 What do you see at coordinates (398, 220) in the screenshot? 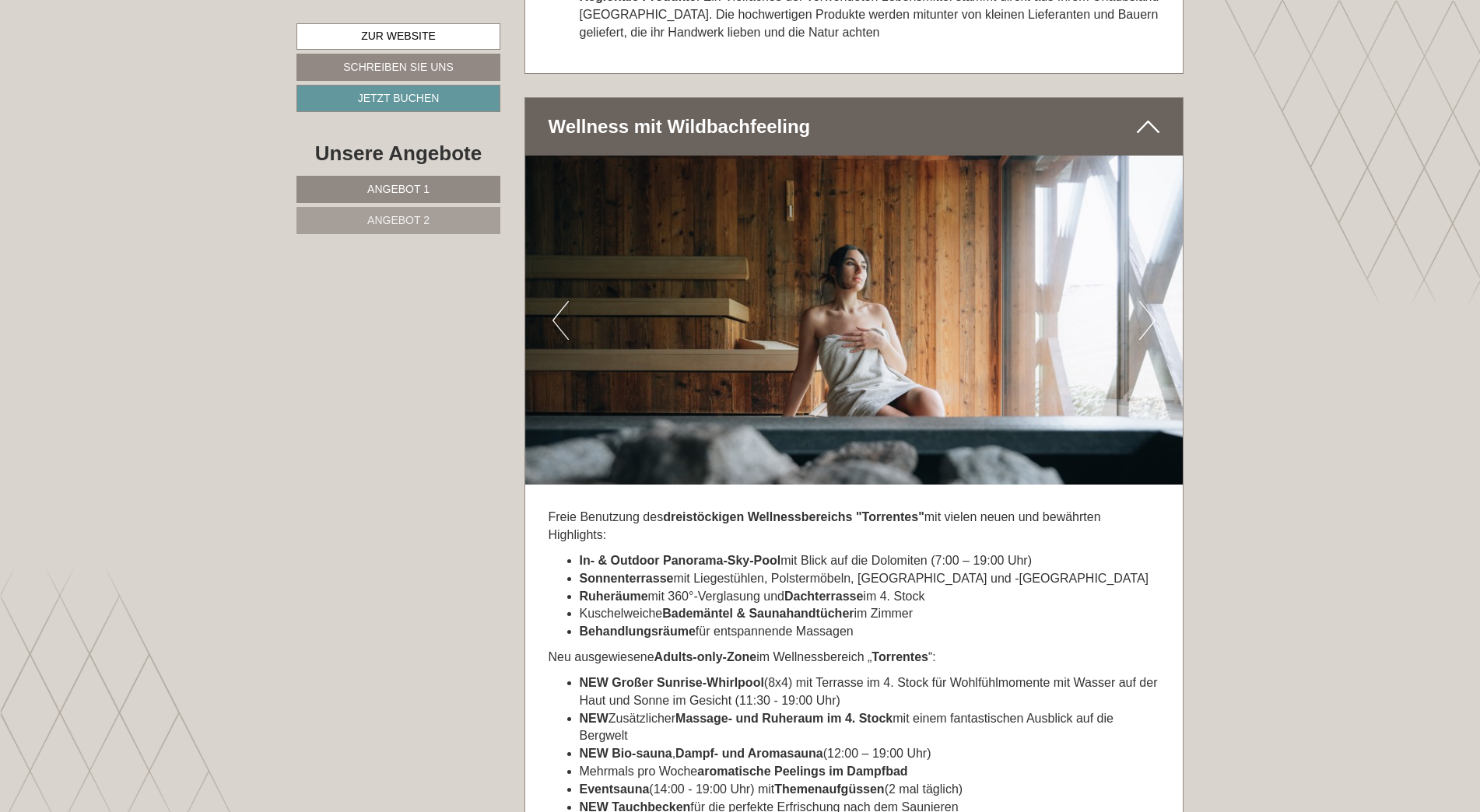
I see `span: Angebot 2` at bounding box center [398, 220].